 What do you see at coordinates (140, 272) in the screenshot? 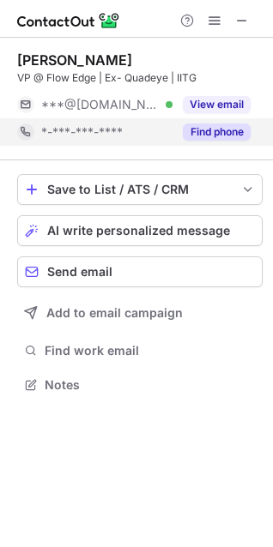
I see `button: Send email` at bounding box center [140, 272].